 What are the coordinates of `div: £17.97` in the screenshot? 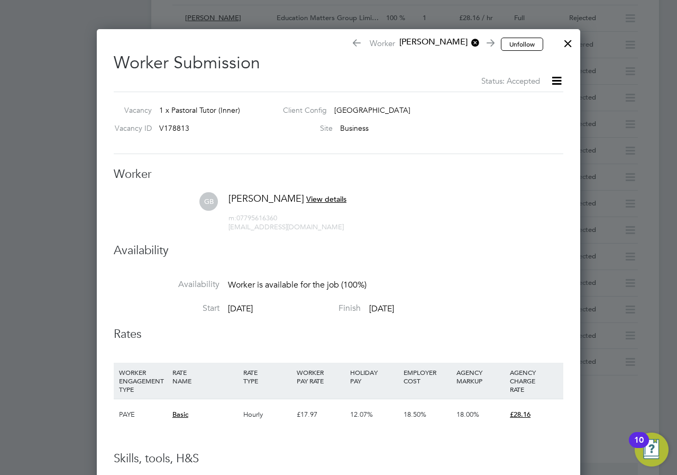 It's located at (321, 414).